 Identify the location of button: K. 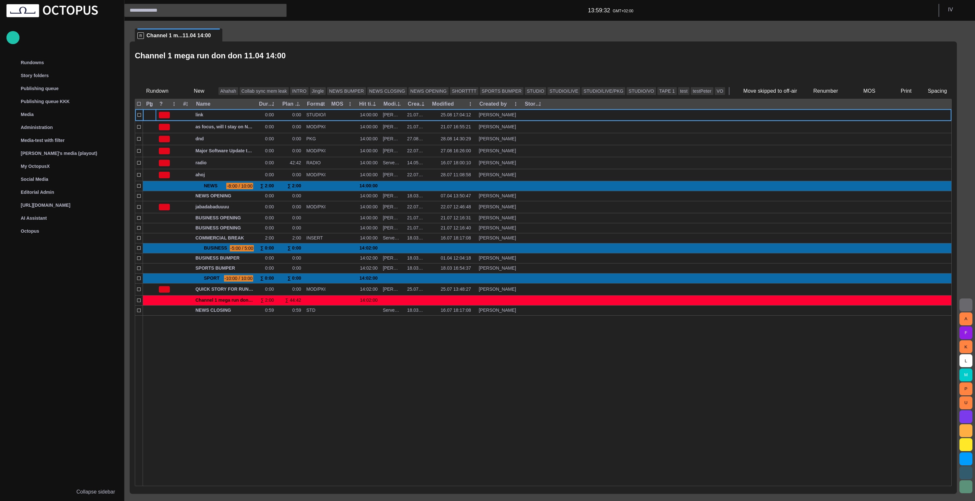
(966, 347).